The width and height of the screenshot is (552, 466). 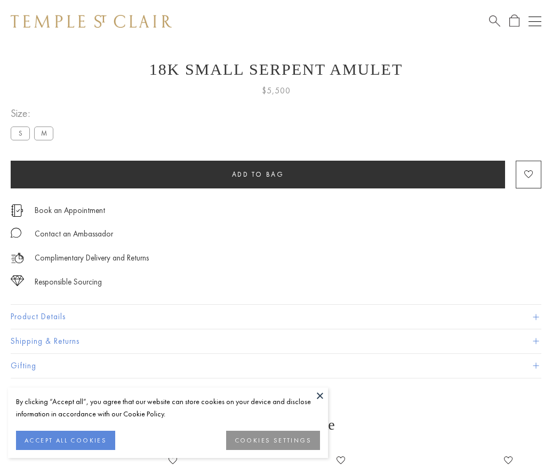 What do you see at coordinates (66, 440) in the screenshot?
I see `button: ACCEPT ALL COOKIES` at bounding box center [66, 440].